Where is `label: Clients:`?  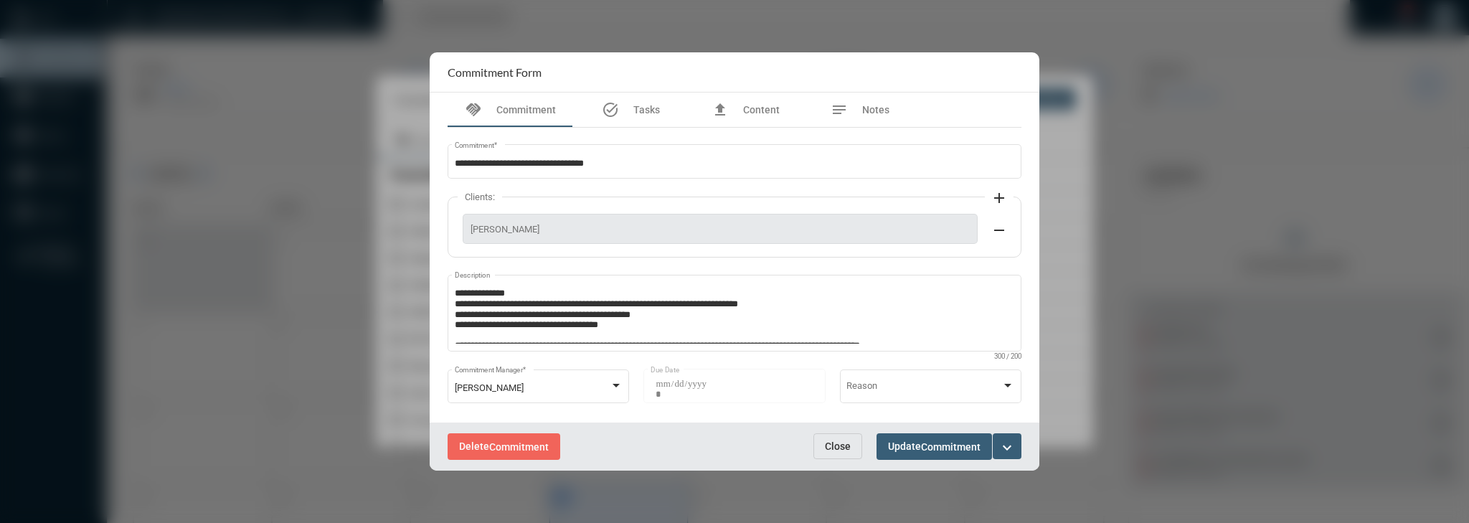 label: Clients: is located at coordinates (480, 196).